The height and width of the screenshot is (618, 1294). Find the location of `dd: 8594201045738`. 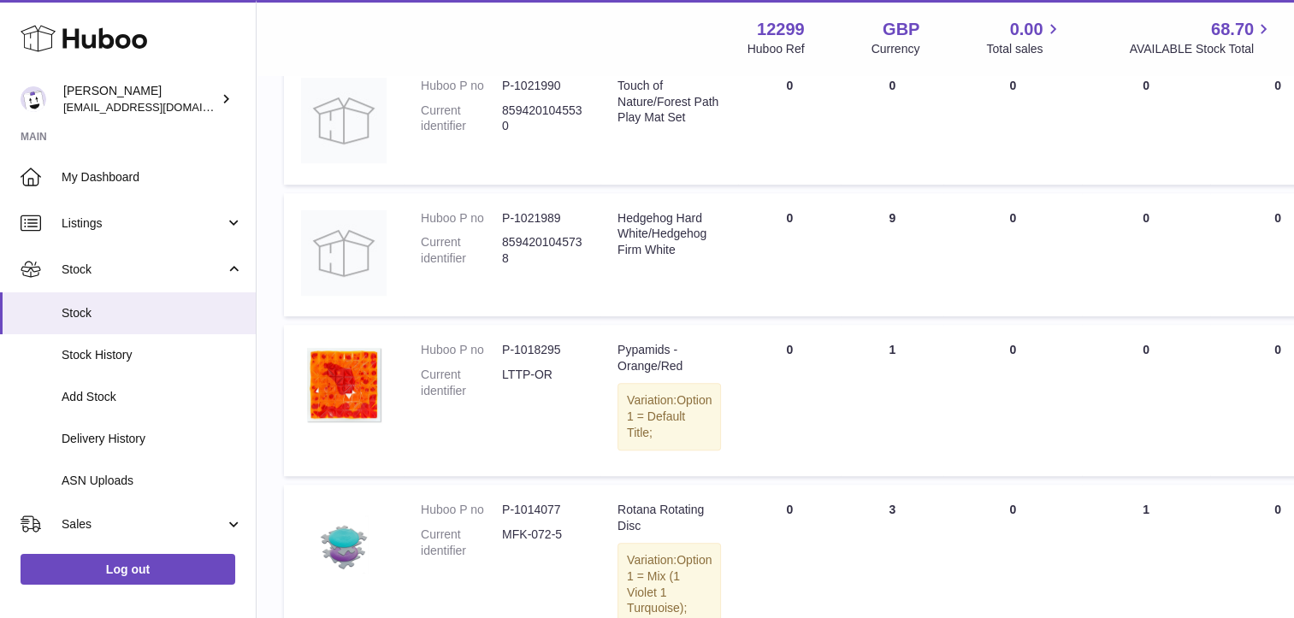

dd: 8594201045738 is located at coordinates (542, 251).